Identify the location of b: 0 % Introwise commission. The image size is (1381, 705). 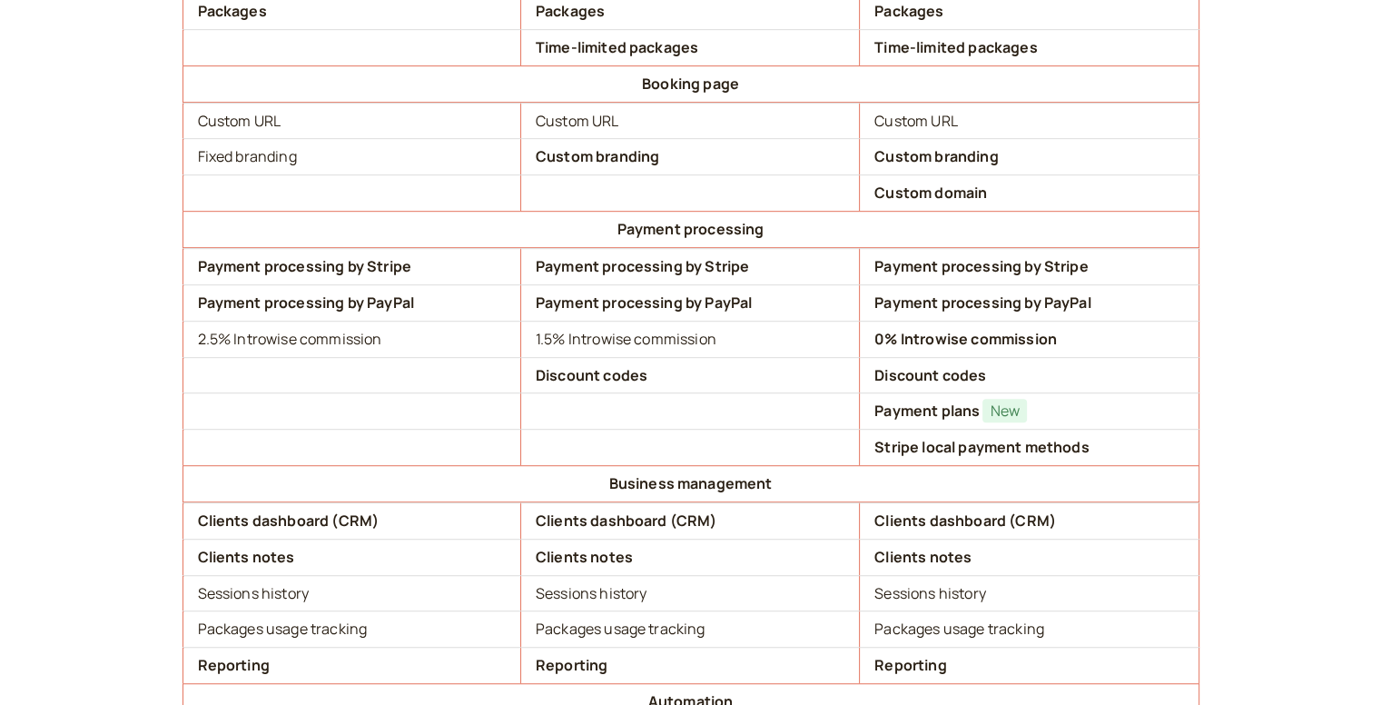
(965, 339).